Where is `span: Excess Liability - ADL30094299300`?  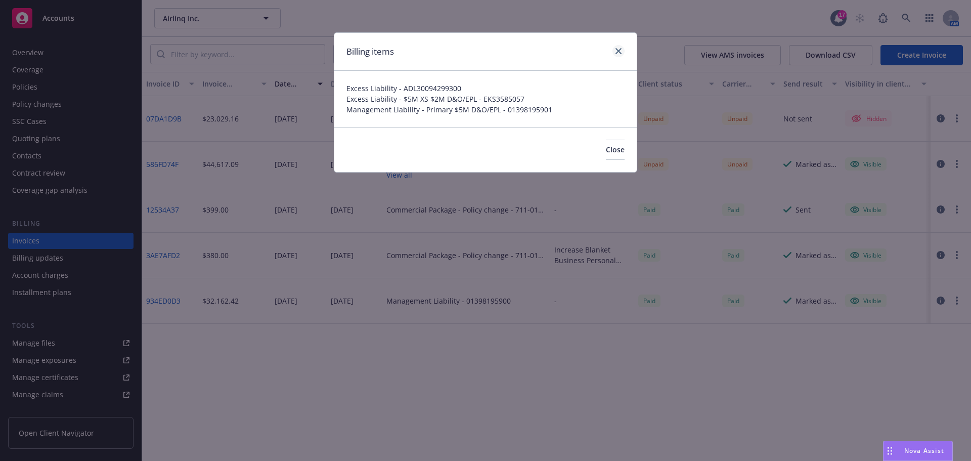
span: Excess Liability - ADL30094299300 is located at coordinates (486, 88).